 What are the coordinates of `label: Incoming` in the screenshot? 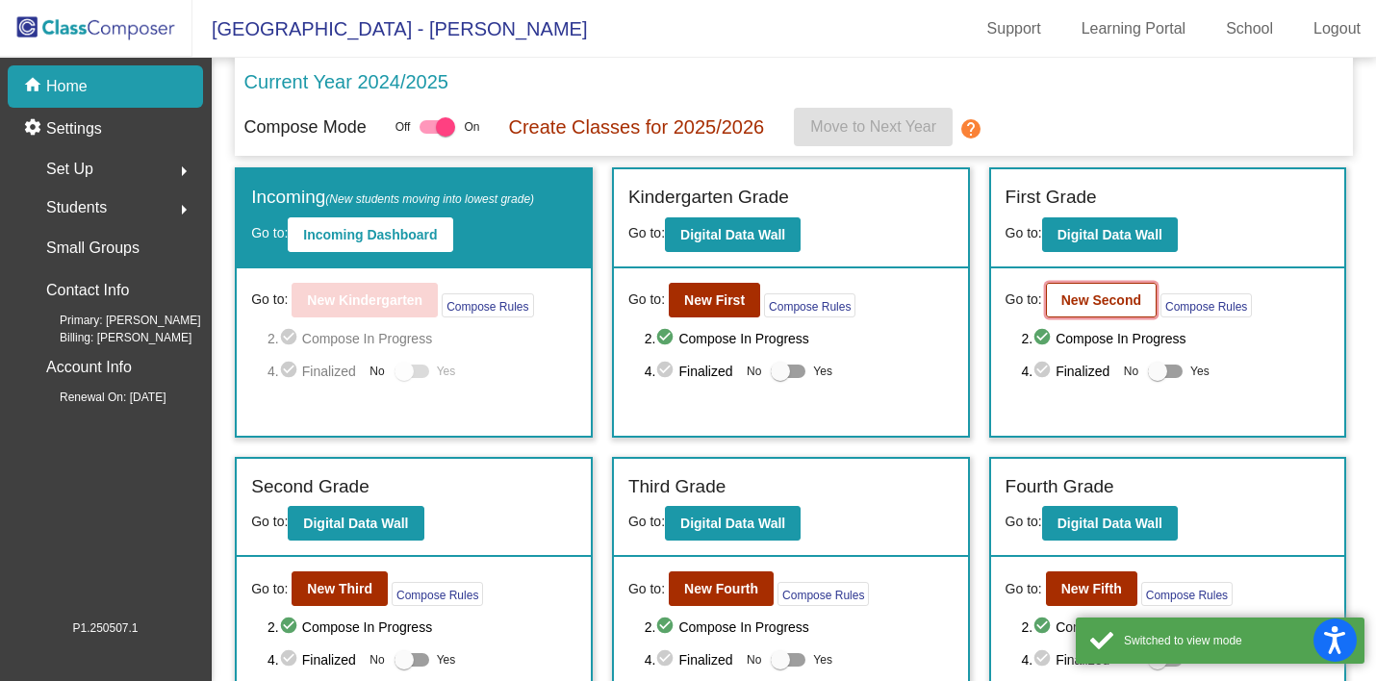 It's located at (393, 197).